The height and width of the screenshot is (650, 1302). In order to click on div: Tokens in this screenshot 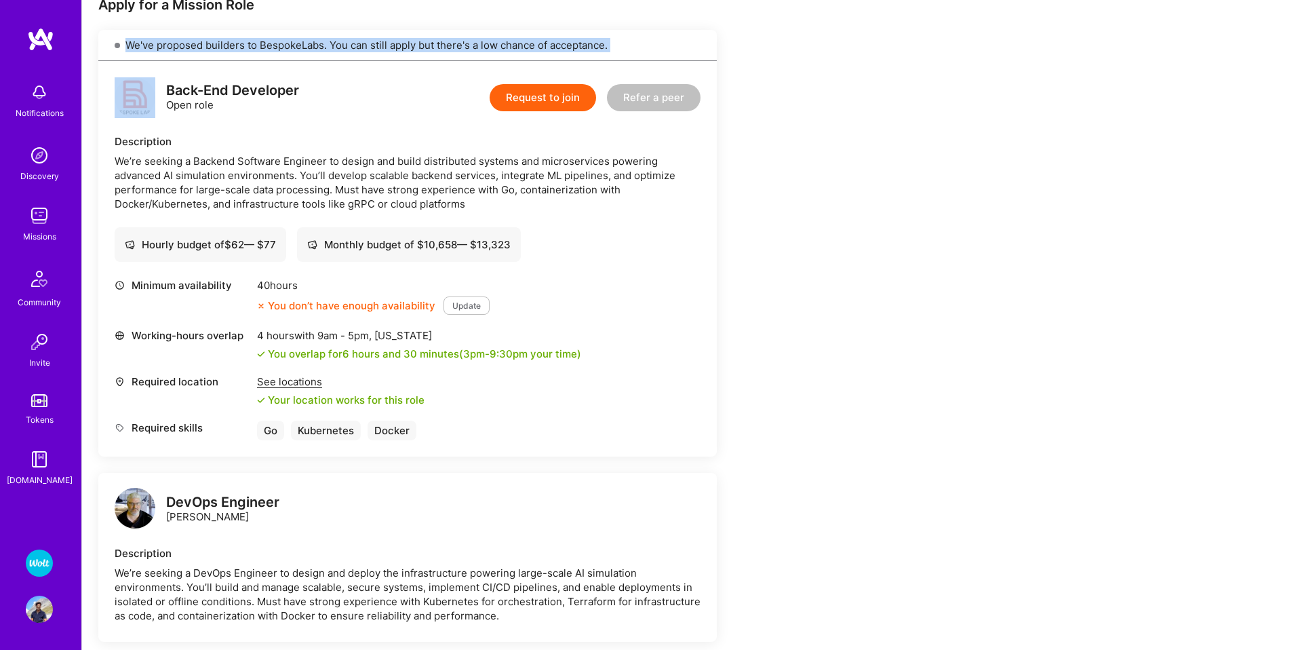, I will do `click(39, 419)`.